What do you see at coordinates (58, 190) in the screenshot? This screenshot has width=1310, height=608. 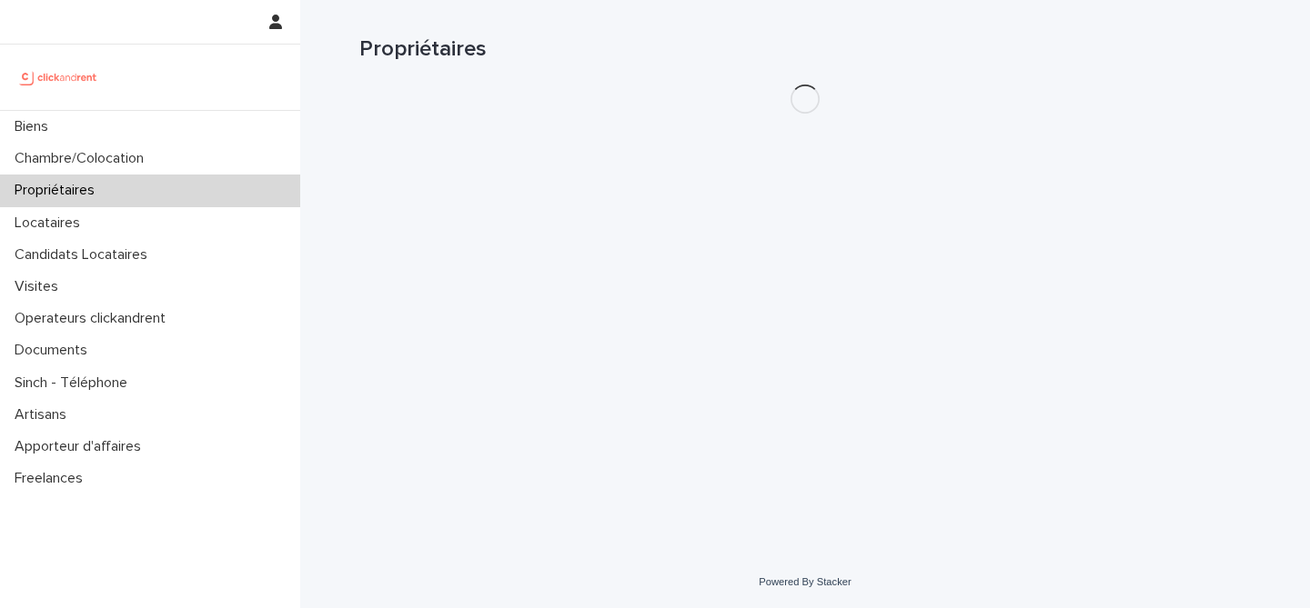 I see `p: Propriétaires` at bounding box center [58, 190].